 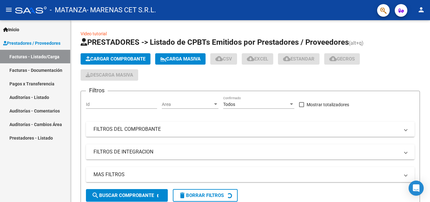 What do you see at coordinates (123, 195) in the screenshot?
I see `span: Buscar Comprobante` at bounding box center [123, 195].